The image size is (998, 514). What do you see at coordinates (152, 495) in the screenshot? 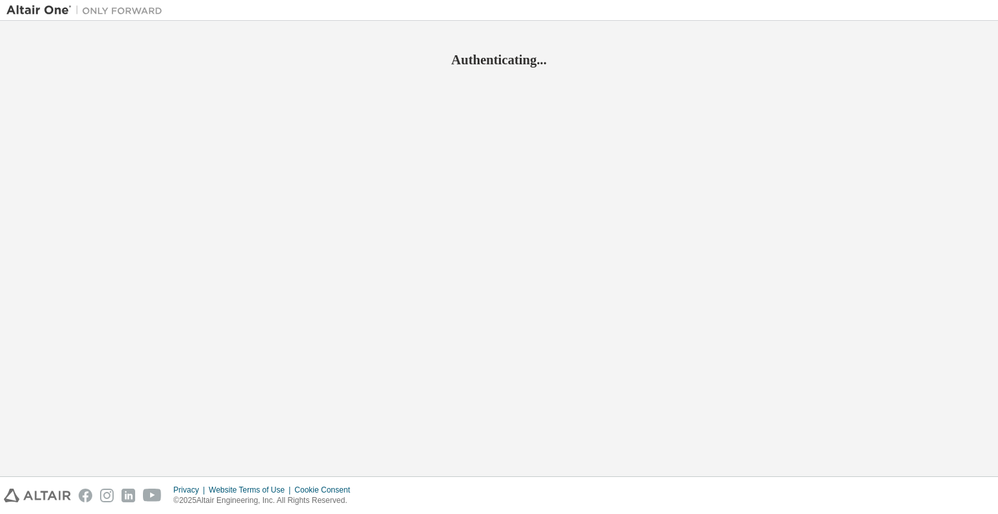
I see `img: youtube.svg` at bounding box center [152, 495].